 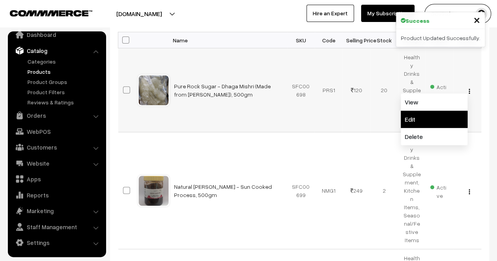 I want to click on td: SFC00699, so click(x=301, y=191).